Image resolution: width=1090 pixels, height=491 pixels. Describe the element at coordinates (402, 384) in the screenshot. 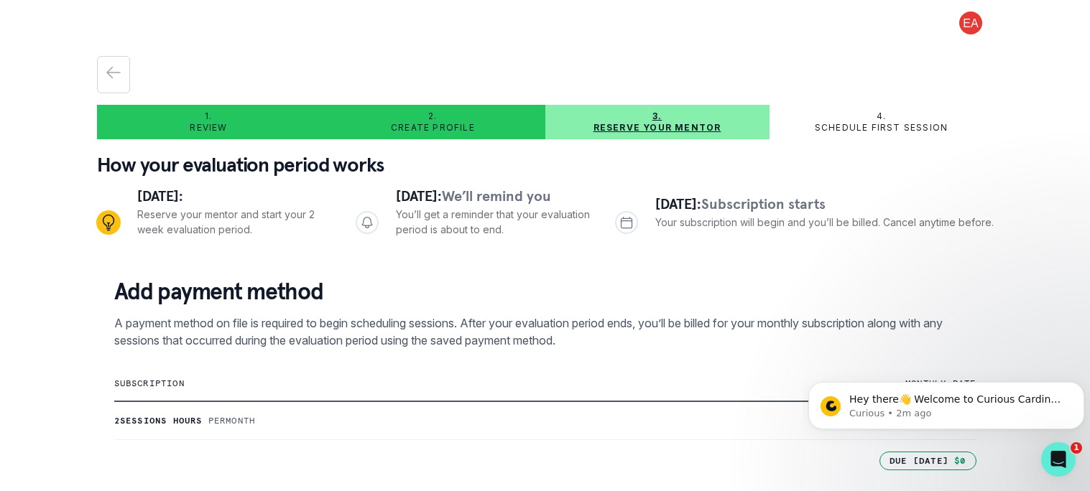

I see `p: subscription` at that location.